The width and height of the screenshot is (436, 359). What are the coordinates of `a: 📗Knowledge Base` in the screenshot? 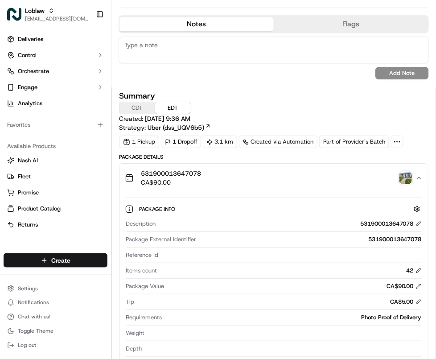 It's located at (38, 134).